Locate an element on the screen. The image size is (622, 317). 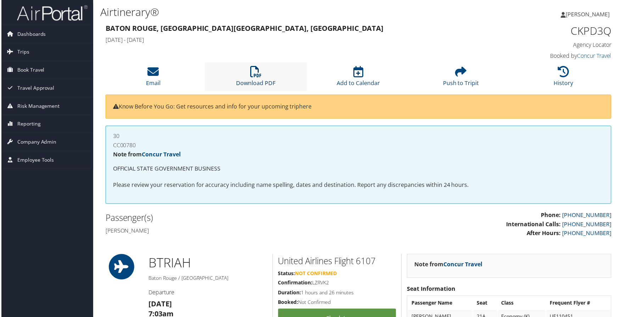
strong: After Hours: is located at coordinates (544, 234).